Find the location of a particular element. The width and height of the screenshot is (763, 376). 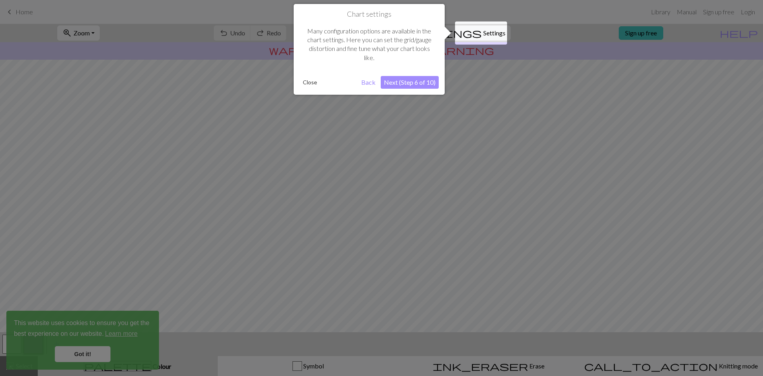

div: Many configuration options are available in the chart settings. Here you can set the grid/gauge d... is located at coordinates (369, 45).